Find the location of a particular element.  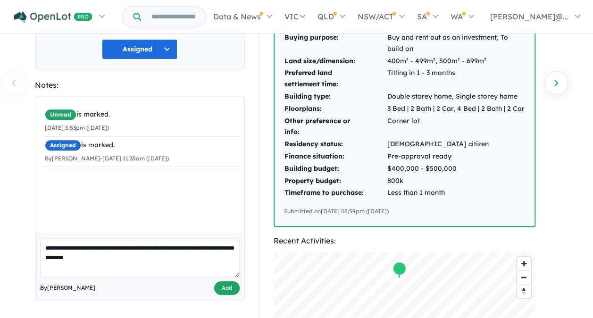

td: Buy and rent out as an investment, To build on is located at coordinates (456, 43).